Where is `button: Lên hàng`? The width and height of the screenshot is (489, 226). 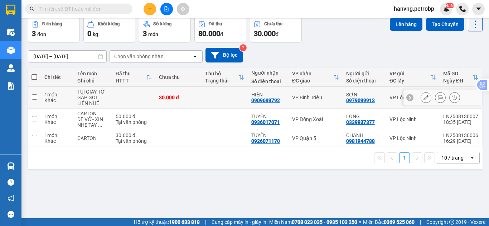 button: Lên hàng is located at coordinates (406, 24).